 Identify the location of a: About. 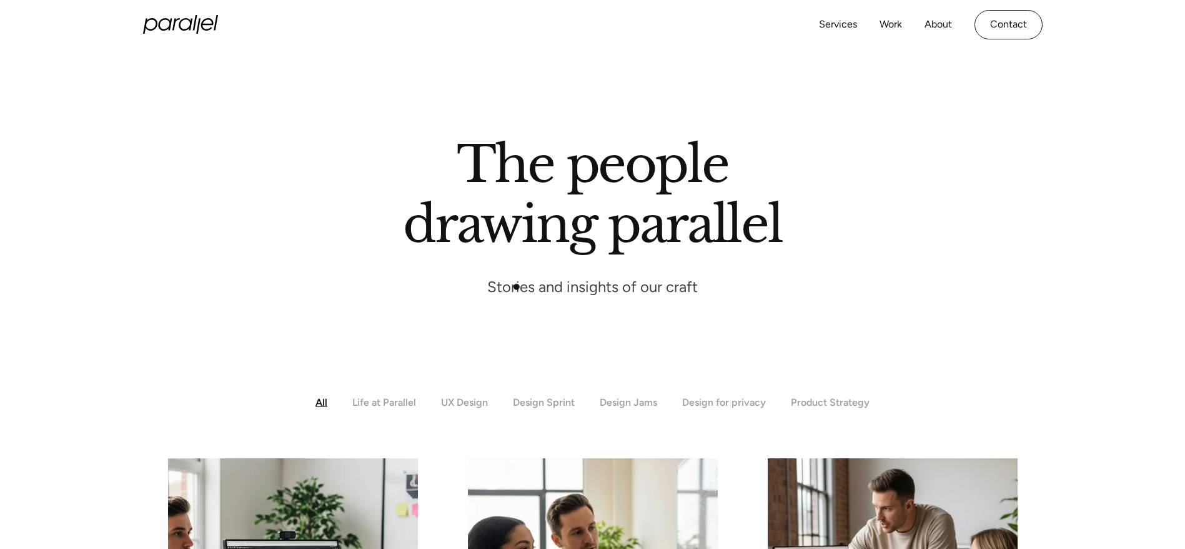
(939, 24).